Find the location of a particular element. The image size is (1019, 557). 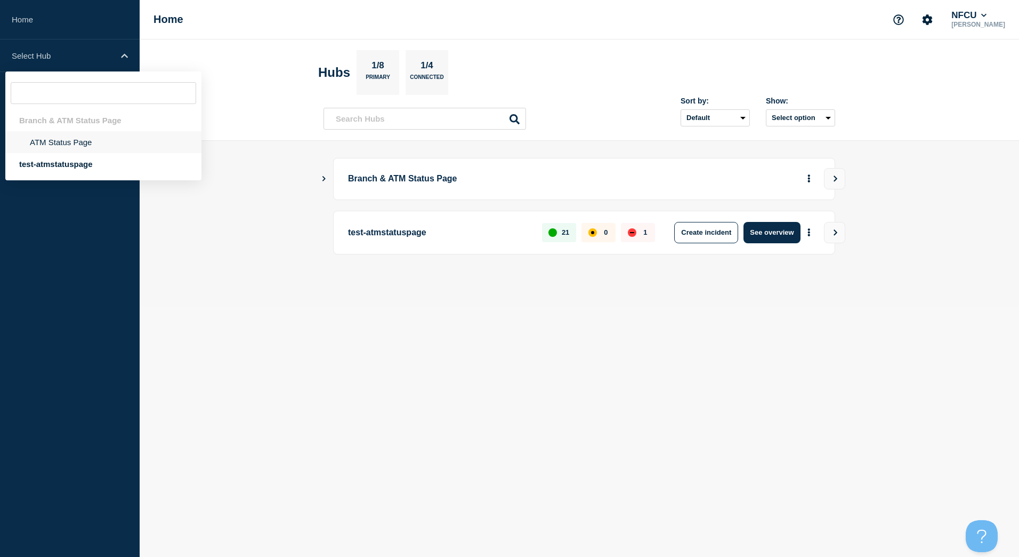

div: Sort by: is located at coordinates (716, 101).